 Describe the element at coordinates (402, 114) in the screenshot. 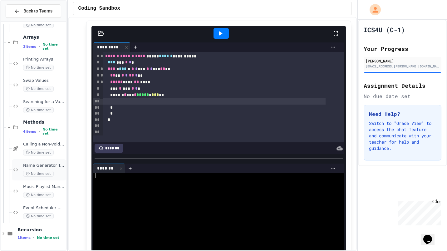

I see `h3: Need Help?` at that location.